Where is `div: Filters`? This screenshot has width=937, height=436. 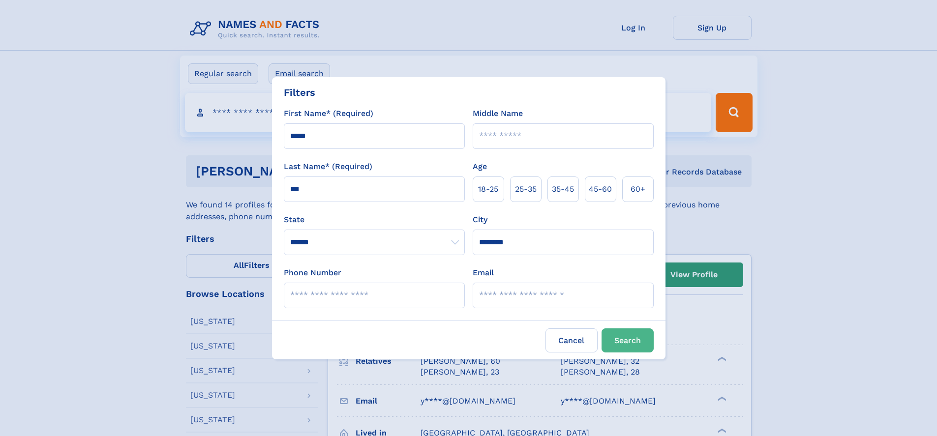 div: Filters is located at coordinates (300, 92).